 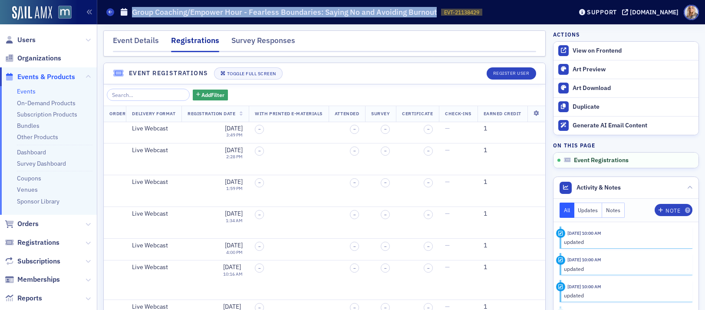 I want to click on a: Organizations, so click(x=33, y=58).